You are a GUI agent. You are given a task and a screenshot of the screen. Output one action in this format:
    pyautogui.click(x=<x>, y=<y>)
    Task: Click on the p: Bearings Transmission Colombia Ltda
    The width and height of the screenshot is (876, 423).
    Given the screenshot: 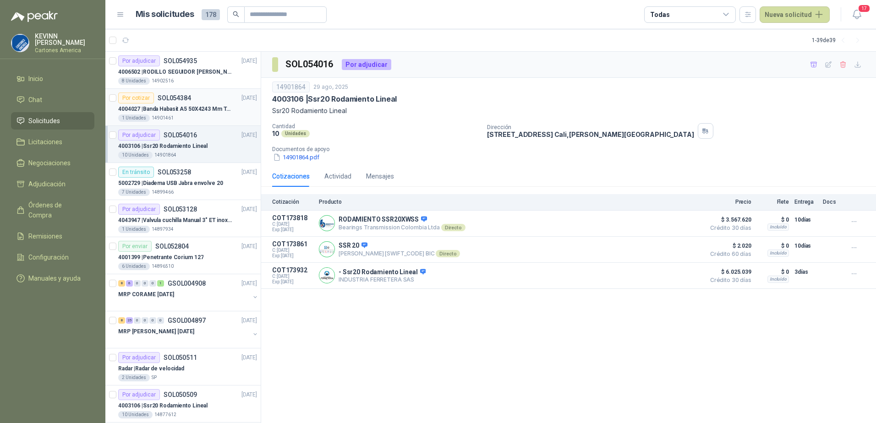 What is the action you would take?
    pyautogui.click(x=402, y=228)
    